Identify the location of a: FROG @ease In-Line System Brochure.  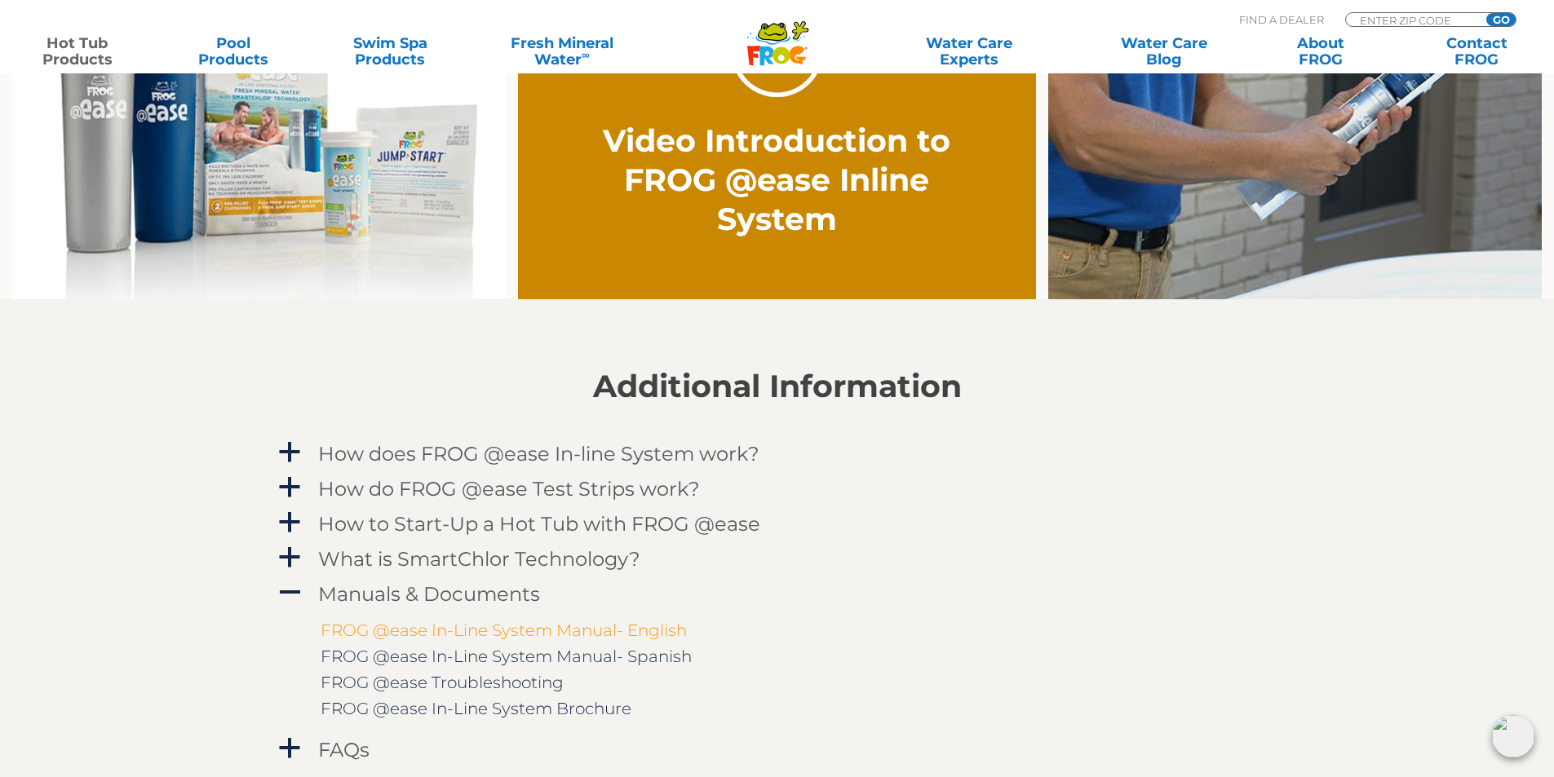
(475, 709).